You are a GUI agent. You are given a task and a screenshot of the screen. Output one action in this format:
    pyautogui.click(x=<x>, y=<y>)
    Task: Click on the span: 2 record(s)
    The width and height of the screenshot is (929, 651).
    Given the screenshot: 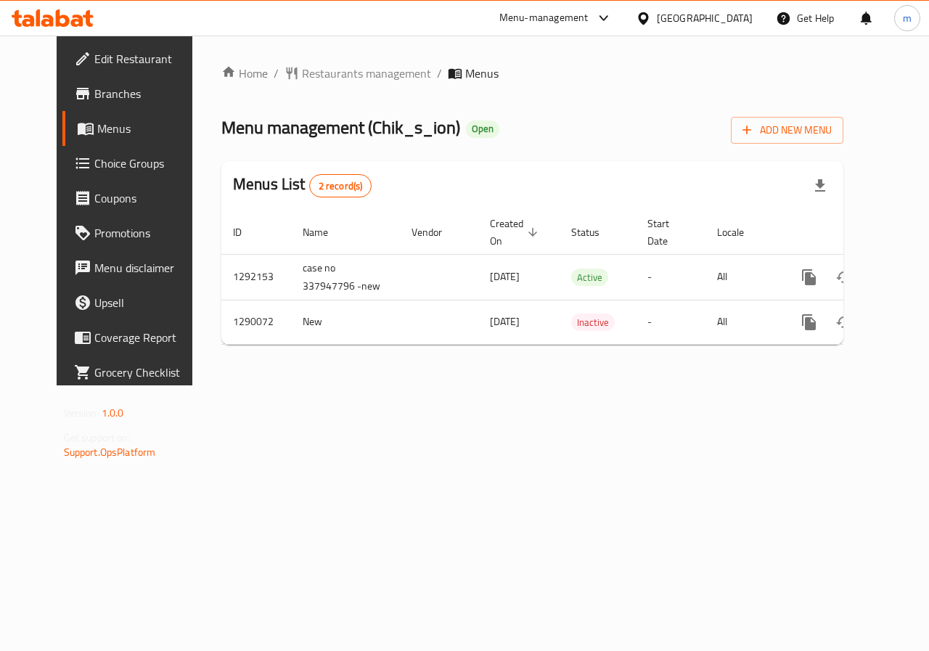 What is the action you would take?
    pyautogui.click(x=341, y=186)
    